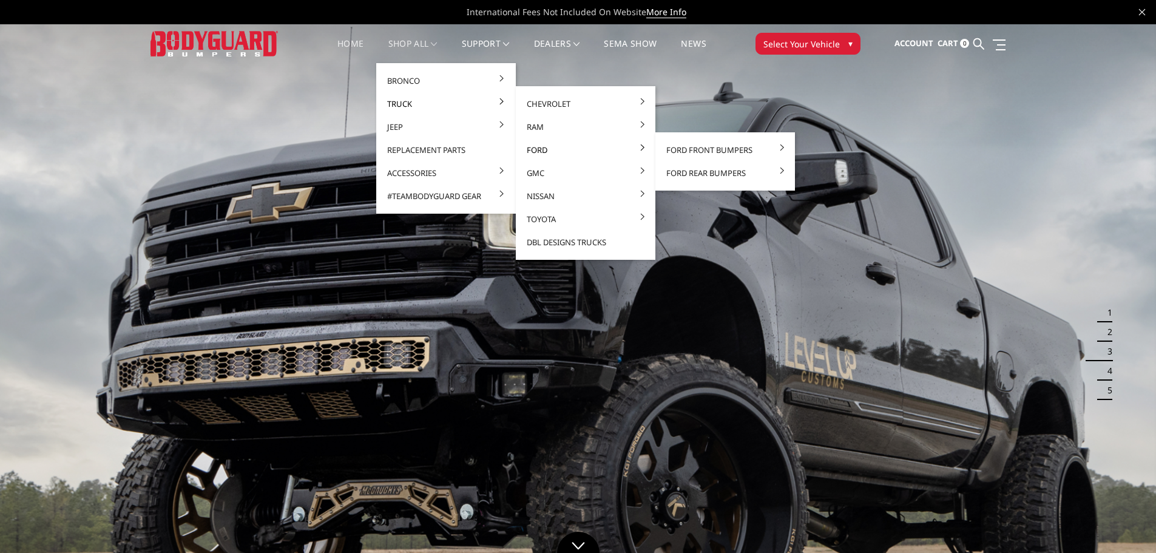 This screenshot has height=553, width=1156. I want to click on a: SEMA Show, so click(630, 51).